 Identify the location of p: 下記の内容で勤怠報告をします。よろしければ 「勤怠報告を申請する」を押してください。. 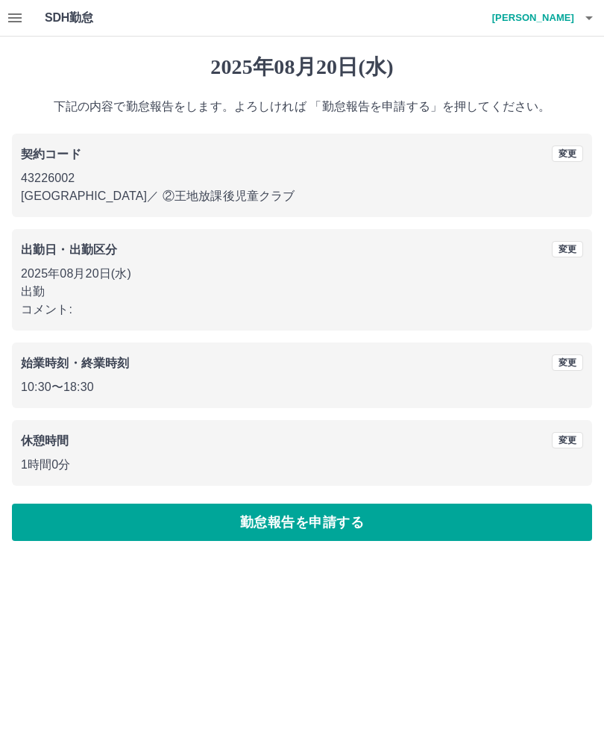
(302, 107).